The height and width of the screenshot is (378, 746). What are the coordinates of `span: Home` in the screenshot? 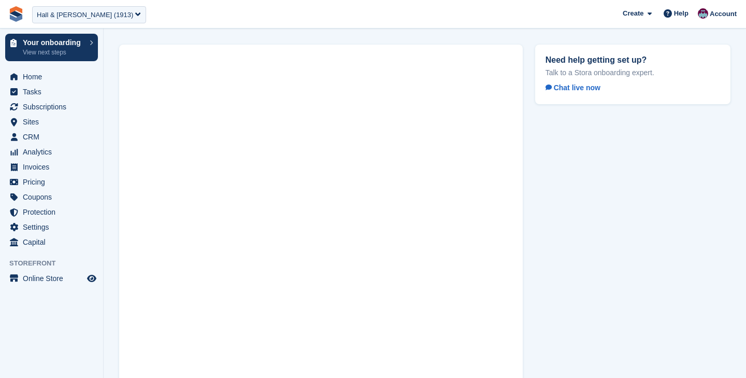 It's located at (54, 77).